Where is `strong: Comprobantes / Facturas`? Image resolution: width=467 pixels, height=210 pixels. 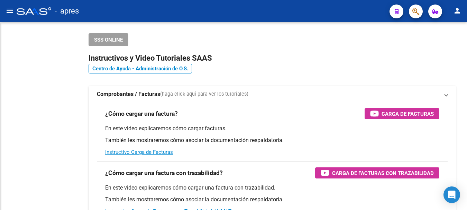 strong: Comprobantes / Facturas is located at coordinates (128, 94).